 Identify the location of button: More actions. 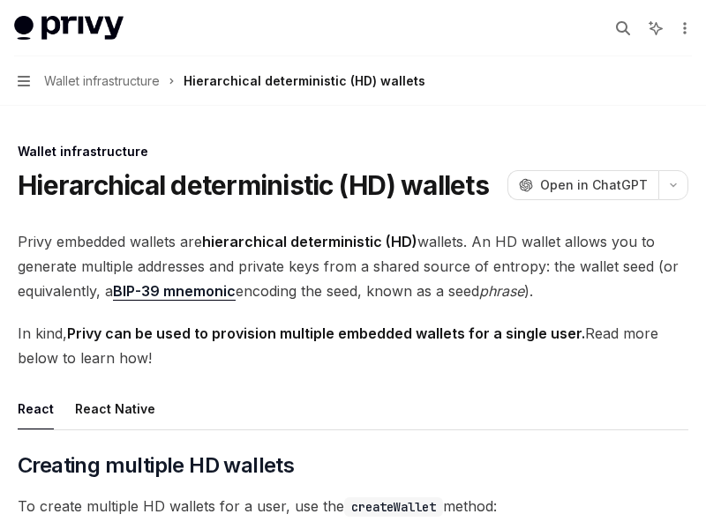
(683, 28).